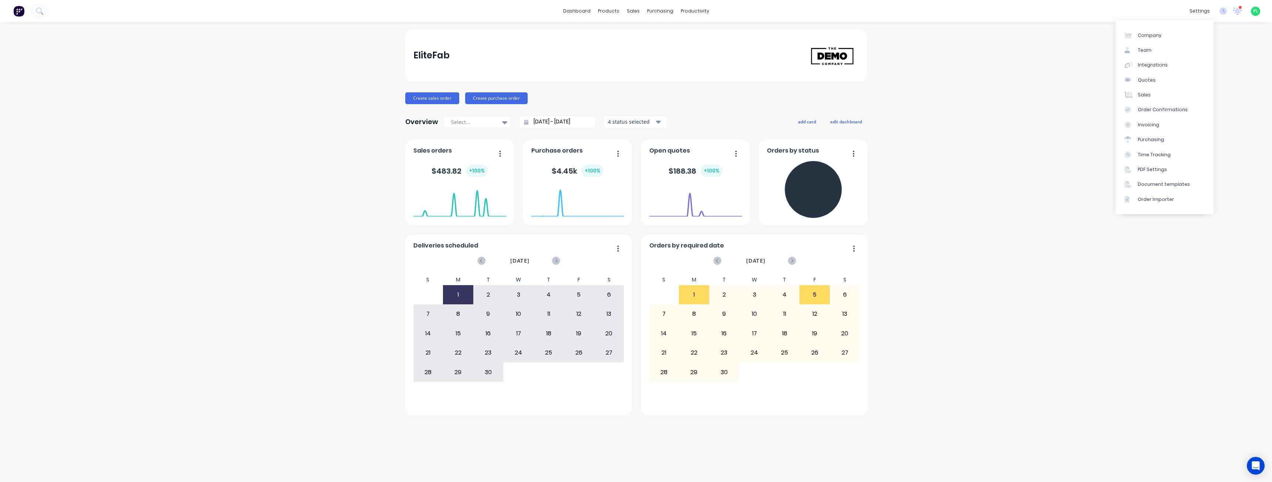 This screenshot has height=482, width=1272. I want to click on div: 26, so click(579, 353).